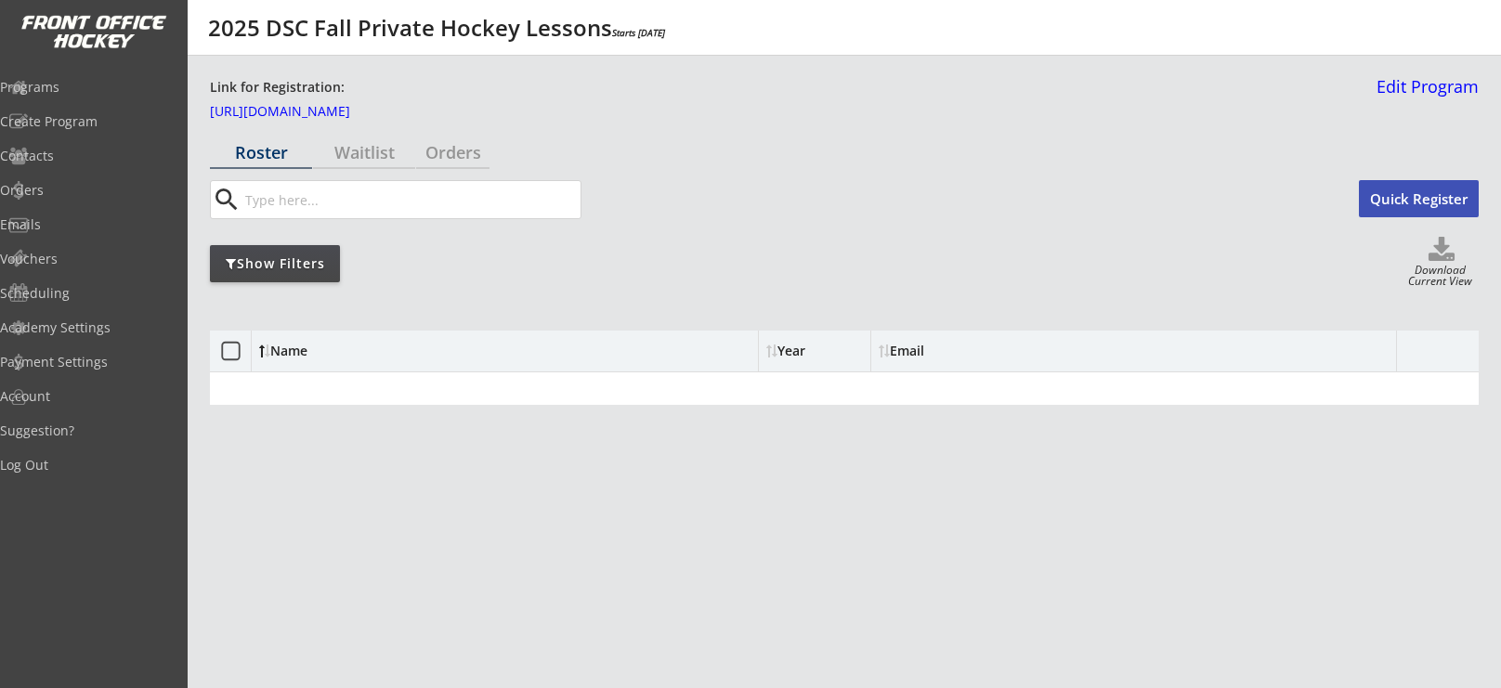 This screenshot has height=688, width=1501. What do you see at coordinates (275, 264) in the screenshot?
I see `div: Show Filters` at bounding box center [275, 264].